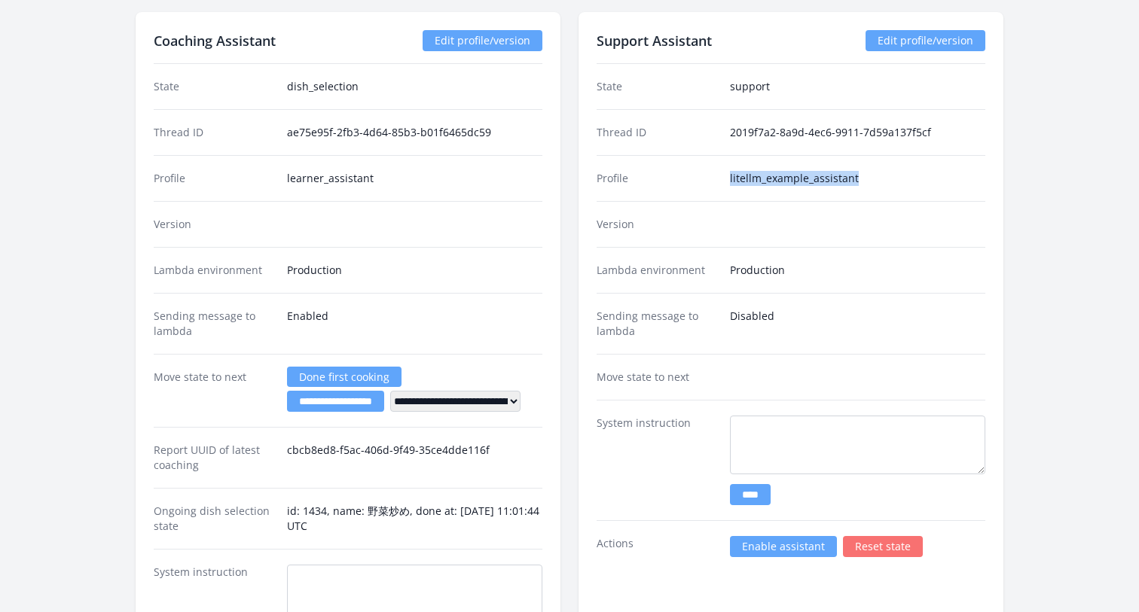  What do you see at coordinates (857, 87) in the screenshot?
I see `dd: support` at bounding box center [857, 87].